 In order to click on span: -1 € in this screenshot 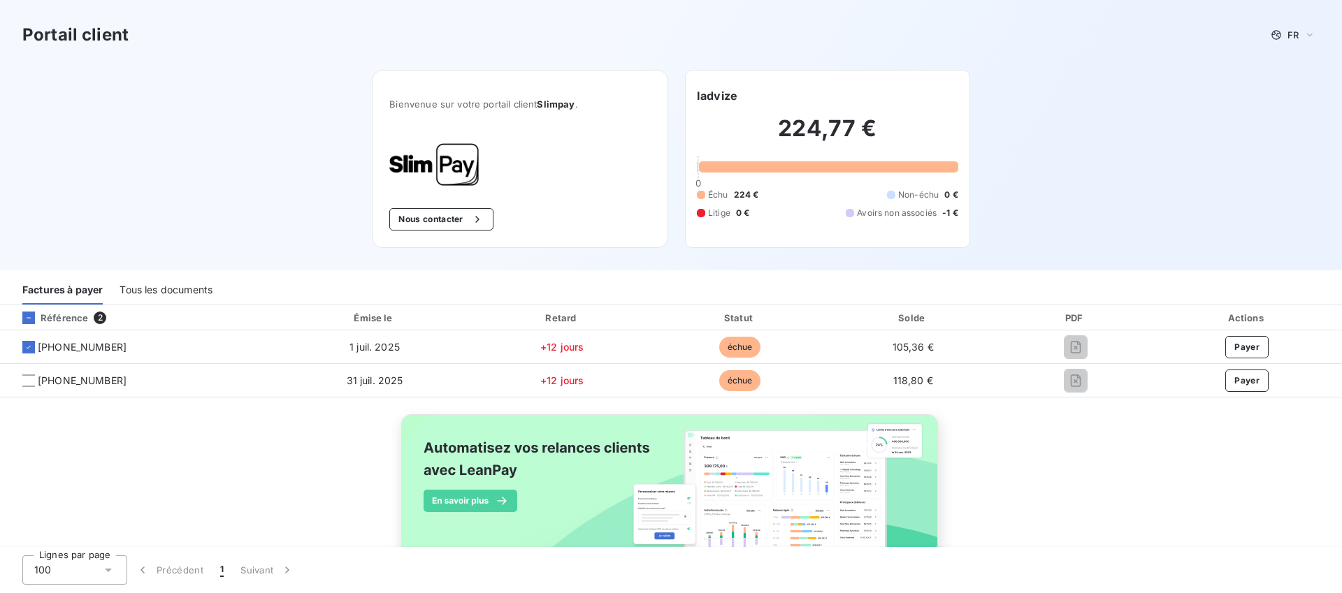, I will do `click(950, 213)`.